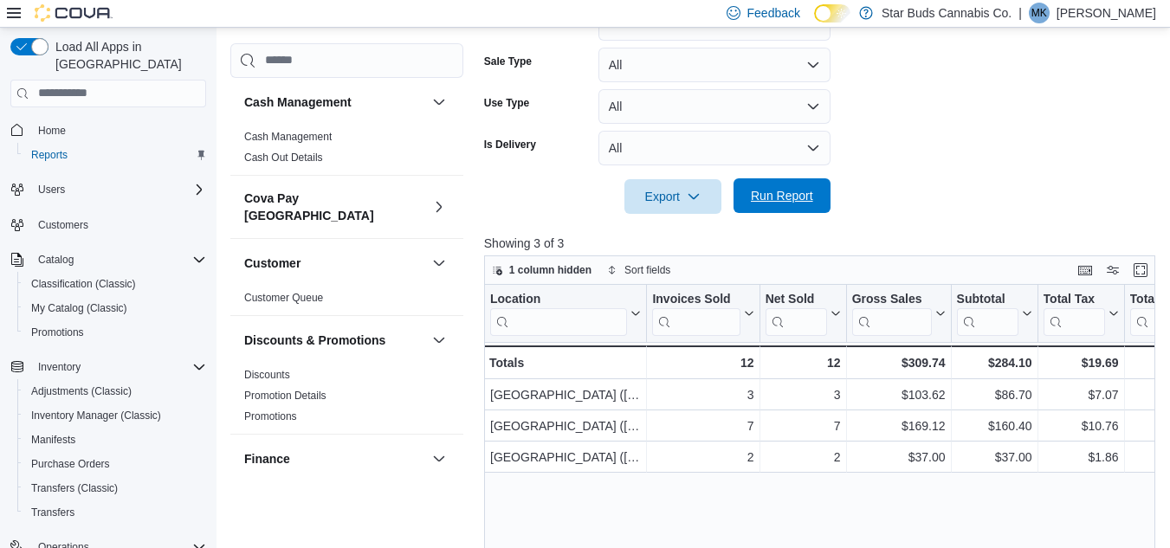  Describe the element at coordinates (74, 13) in the screenshot. I see `img: Cova` at that location.